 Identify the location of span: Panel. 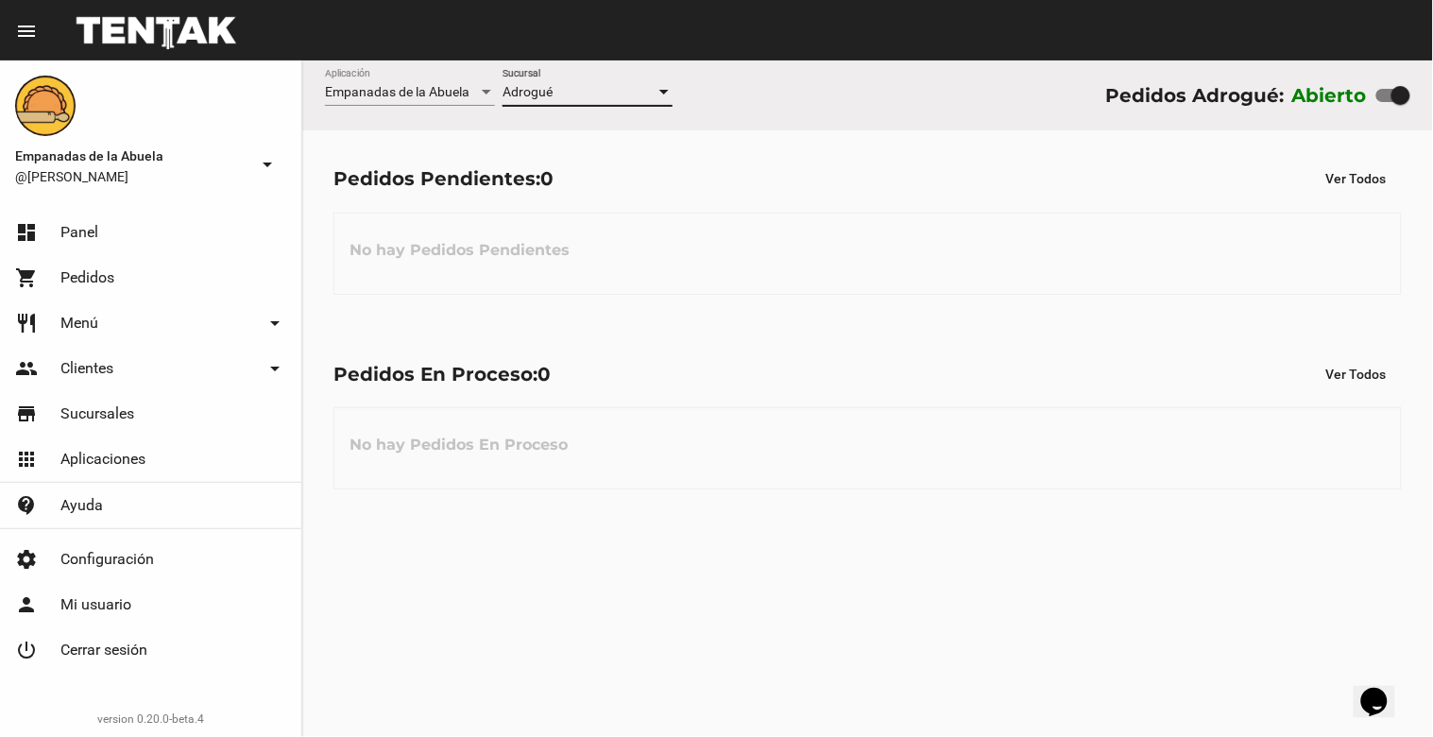
(79, 232).